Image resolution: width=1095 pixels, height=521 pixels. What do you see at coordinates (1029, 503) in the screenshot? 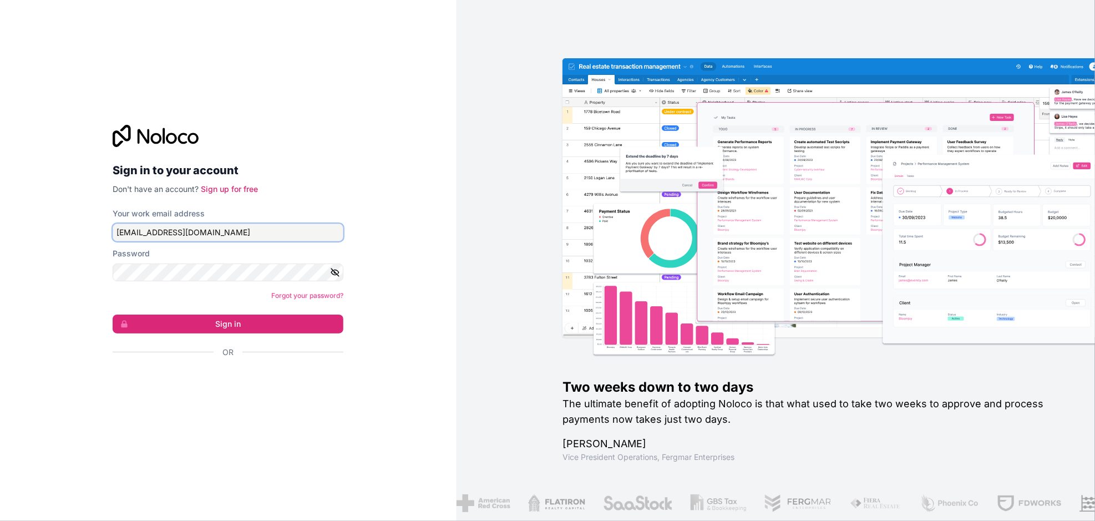
I see `img: /assets/fdworks-Bi04fVtw.png` at bounding box center [1029, 503].